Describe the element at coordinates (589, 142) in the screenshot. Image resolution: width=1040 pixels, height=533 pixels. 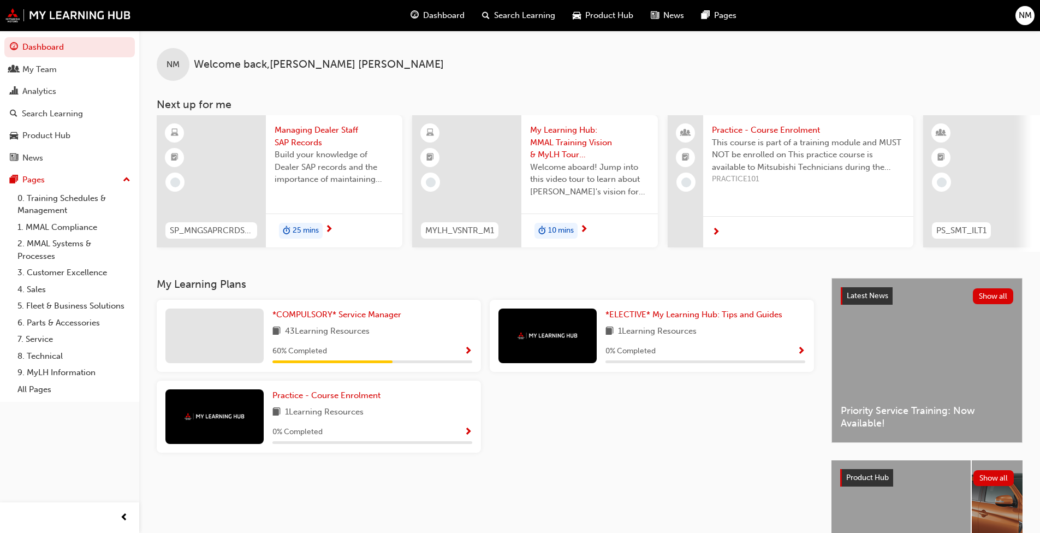
I see `span: My Learning Hub: MMAL Training Vision & MyLH Tour (Elective)` at that location.